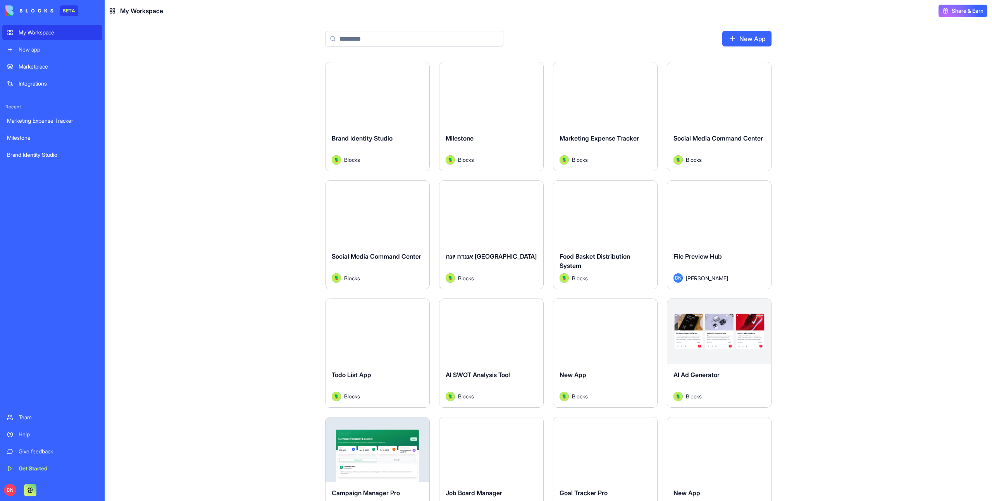 The width and height of the screenshot is (992, 501). I want to click on a: BETA, so click(42, 11).